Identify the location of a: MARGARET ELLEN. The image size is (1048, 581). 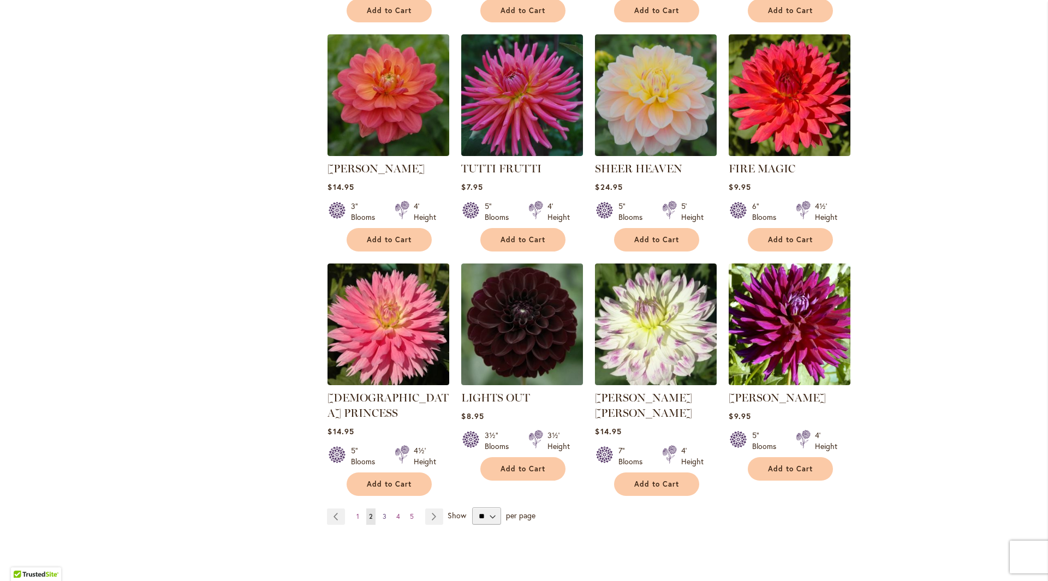
(656, 382).